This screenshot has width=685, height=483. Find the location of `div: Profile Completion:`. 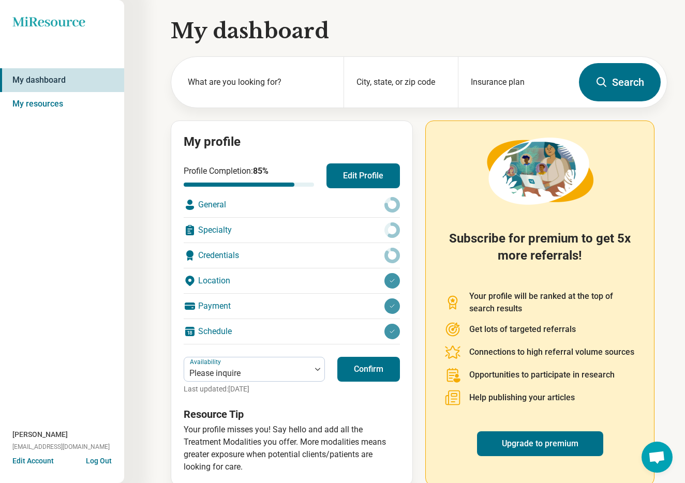

div: Profile Completion: is located at coordinates (249, 176).